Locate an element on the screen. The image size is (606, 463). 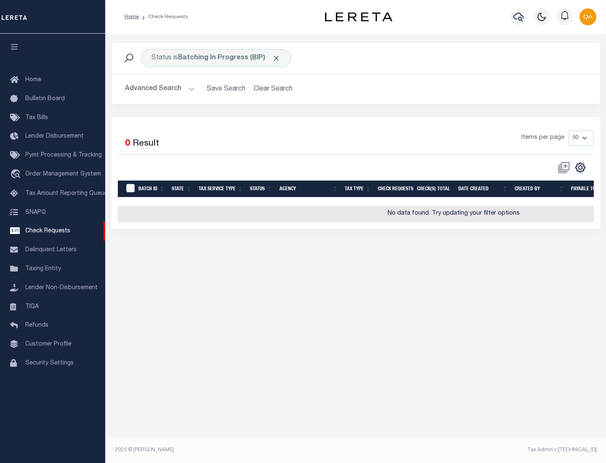
th: State: activate to sort column ascending is located at coordinates (182, 189).